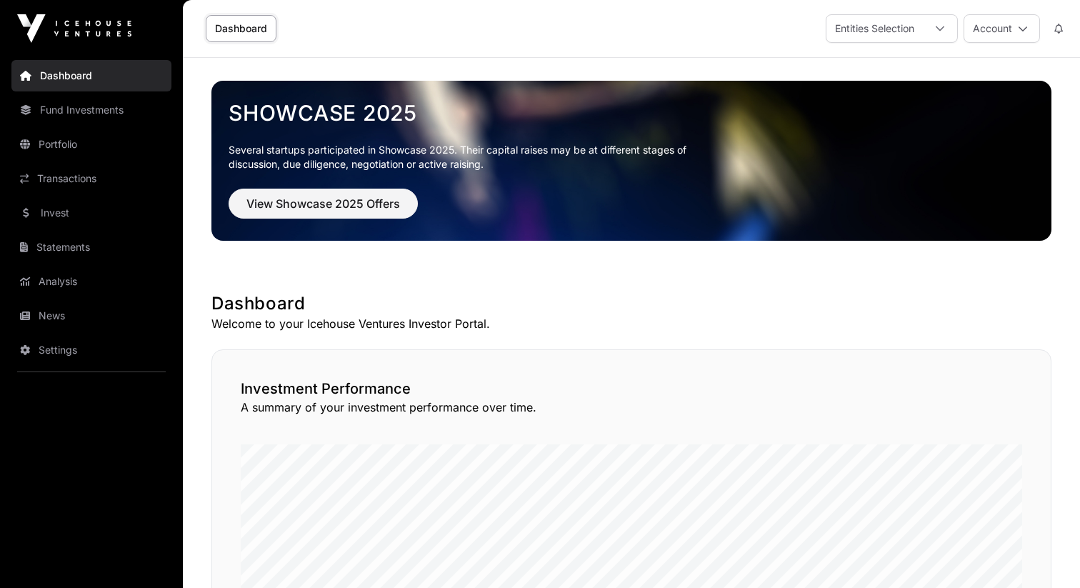  I want to click on p: A summary of your investment performance over time., so click(631, 407).